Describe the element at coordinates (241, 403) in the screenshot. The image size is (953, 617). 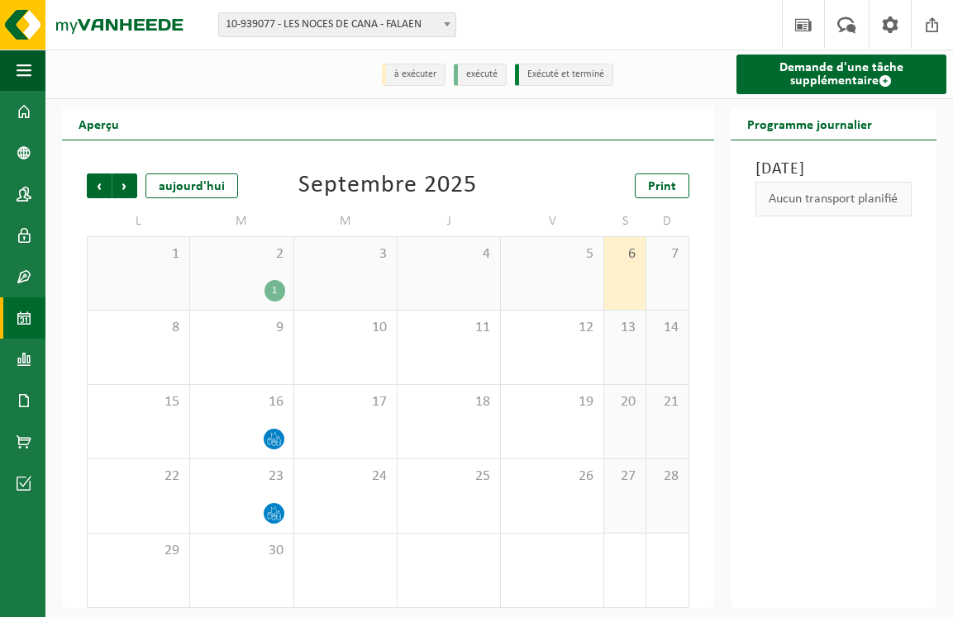
I see `span: 16` at that location.